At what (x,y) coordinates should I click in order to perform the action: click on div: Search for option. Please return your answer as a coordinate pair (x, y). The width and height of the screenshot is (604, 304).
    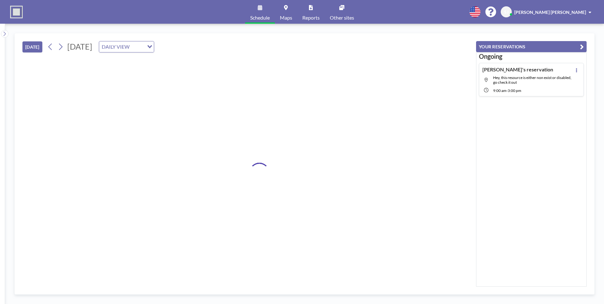
    Looking at the image, I should click on (126, 47).